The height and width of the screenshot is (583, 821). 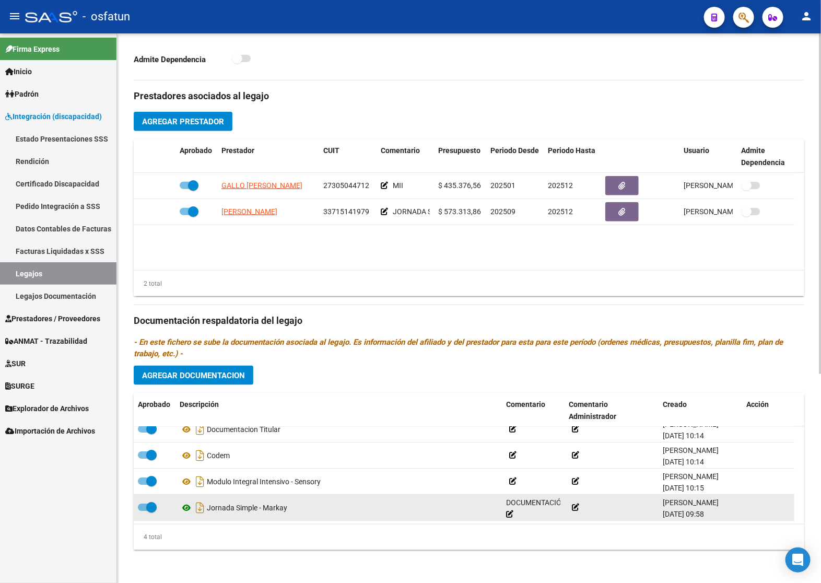 I want to click on span: Firma Express, so click(x=32, y=49).